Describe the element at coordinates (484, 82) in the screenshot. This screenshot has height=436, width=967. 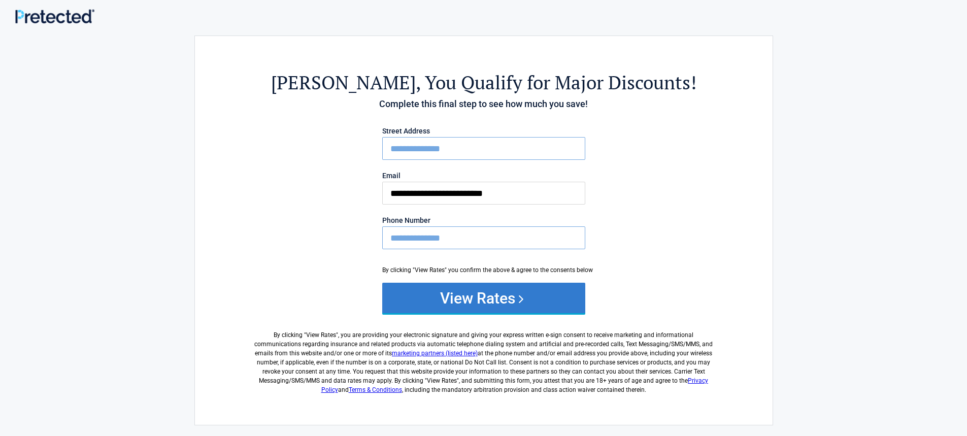
I see `h2: , You Qualify for Major Discounts!` at that location.